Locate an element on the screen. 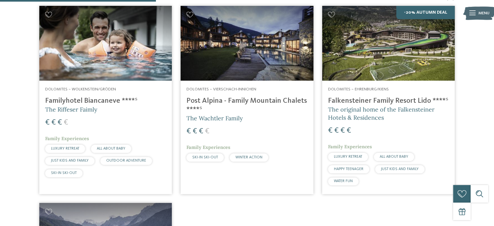 The height and width of the screenshot is (226, 494). span: Dolomites – Wolkenstein/Gröden is located at coordinates (81, 89).